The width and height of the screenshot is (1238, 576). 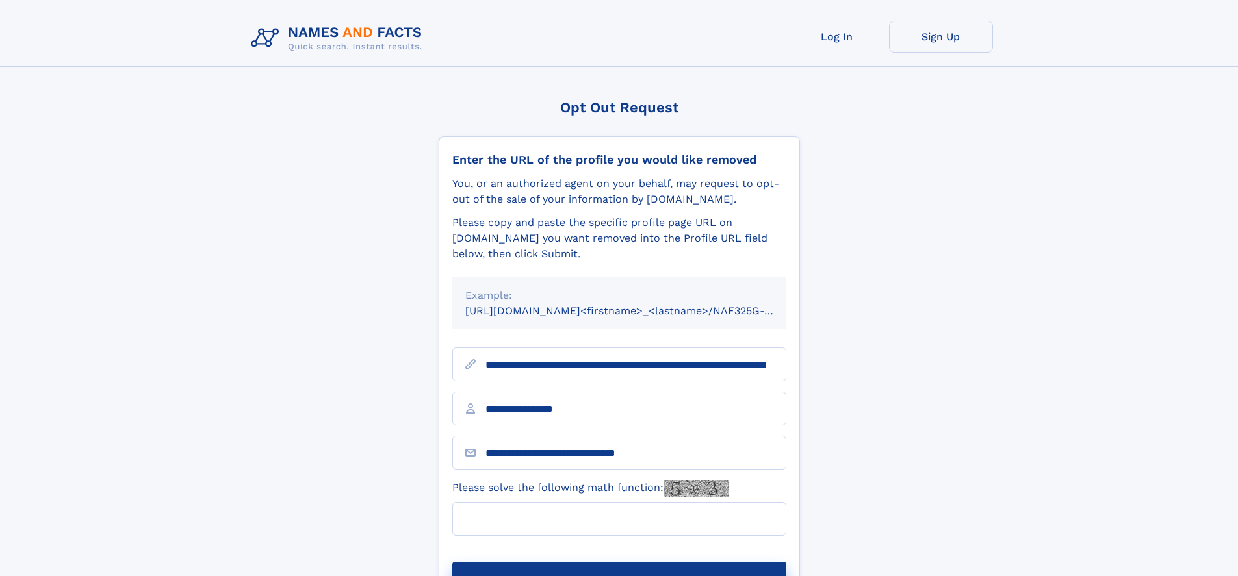 What do you see at coordinates (619, 107) in the screenshot?
I see `div: Opt Out Request` at bounding box center [619, 107].